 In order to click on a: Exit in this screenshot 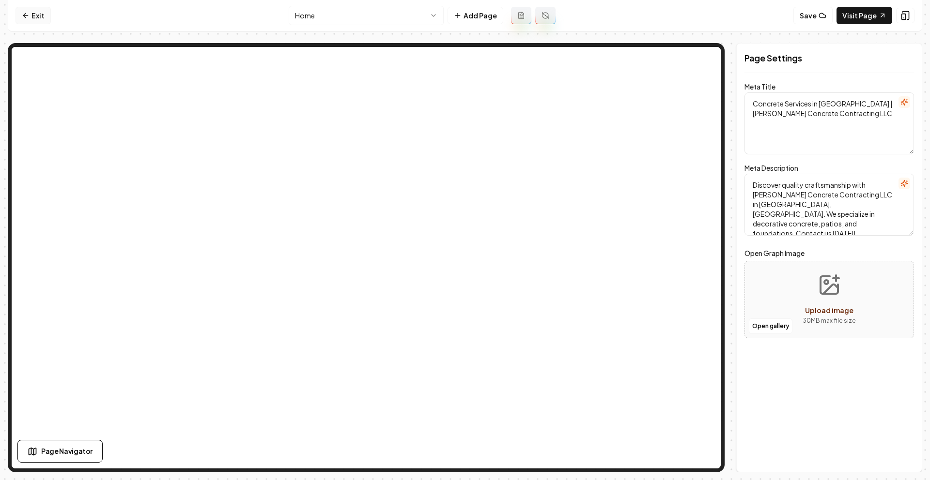, I will do `click(33, 15)`.